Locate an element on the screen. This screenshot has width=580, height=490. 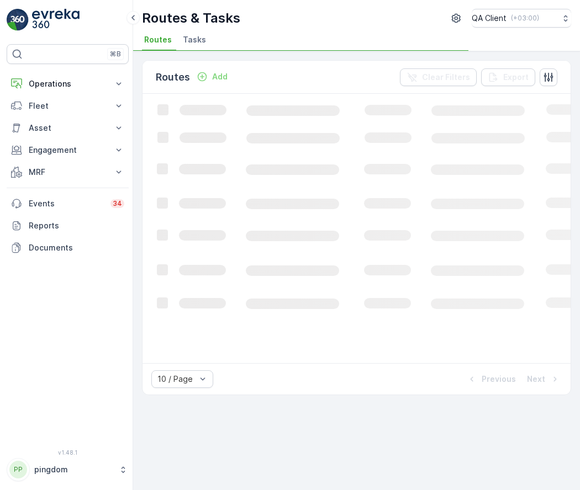
button: Next is located at coordinates (543, 379).